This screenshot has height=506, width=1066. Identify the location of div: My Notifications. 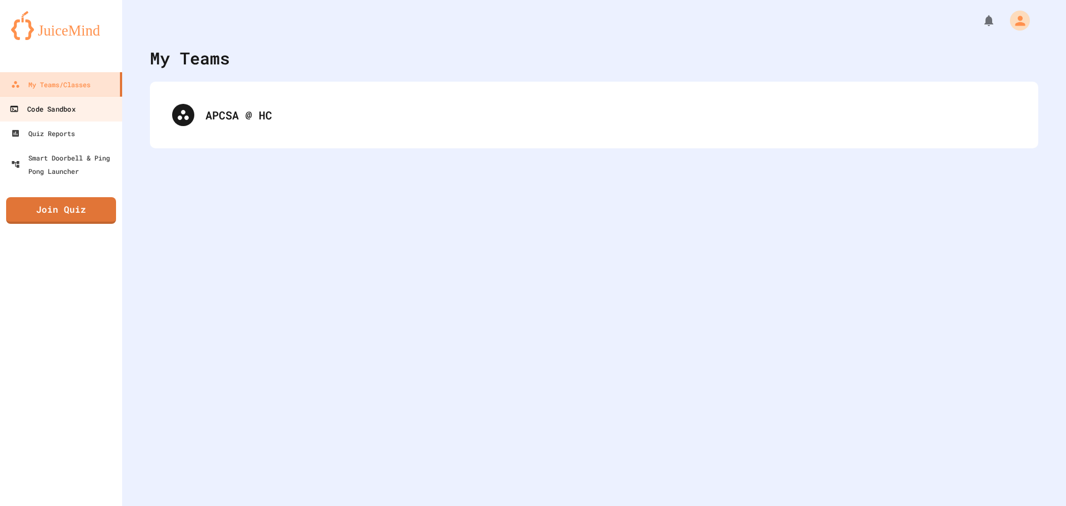
(980, 21).